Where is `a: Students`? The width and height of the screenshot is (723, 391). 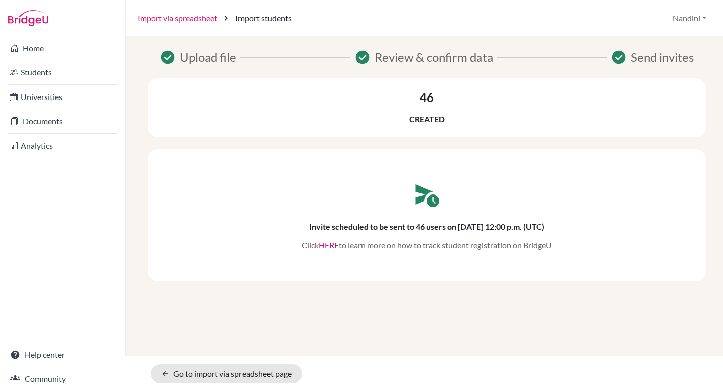 a: Students is located at coordinates (62, 72).